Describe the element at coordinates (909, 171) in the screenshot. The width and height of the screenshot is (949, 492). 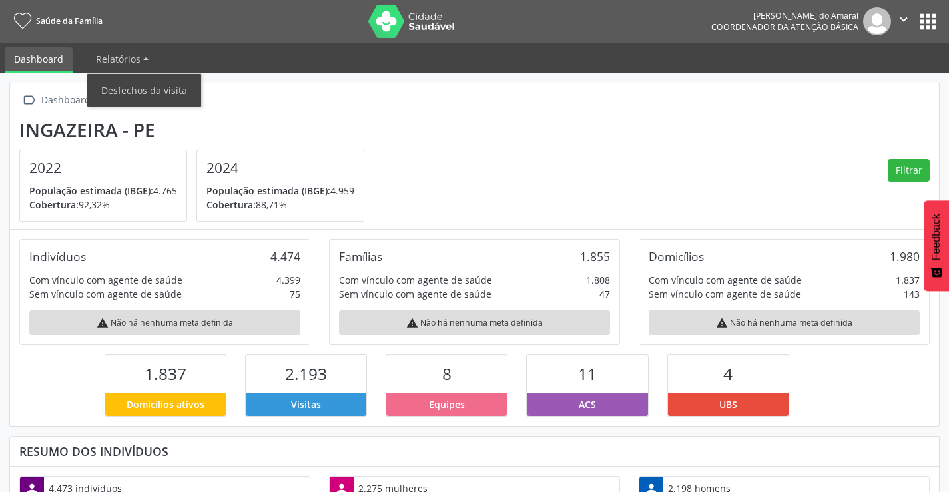
I see `button: Filtrar` at that location.